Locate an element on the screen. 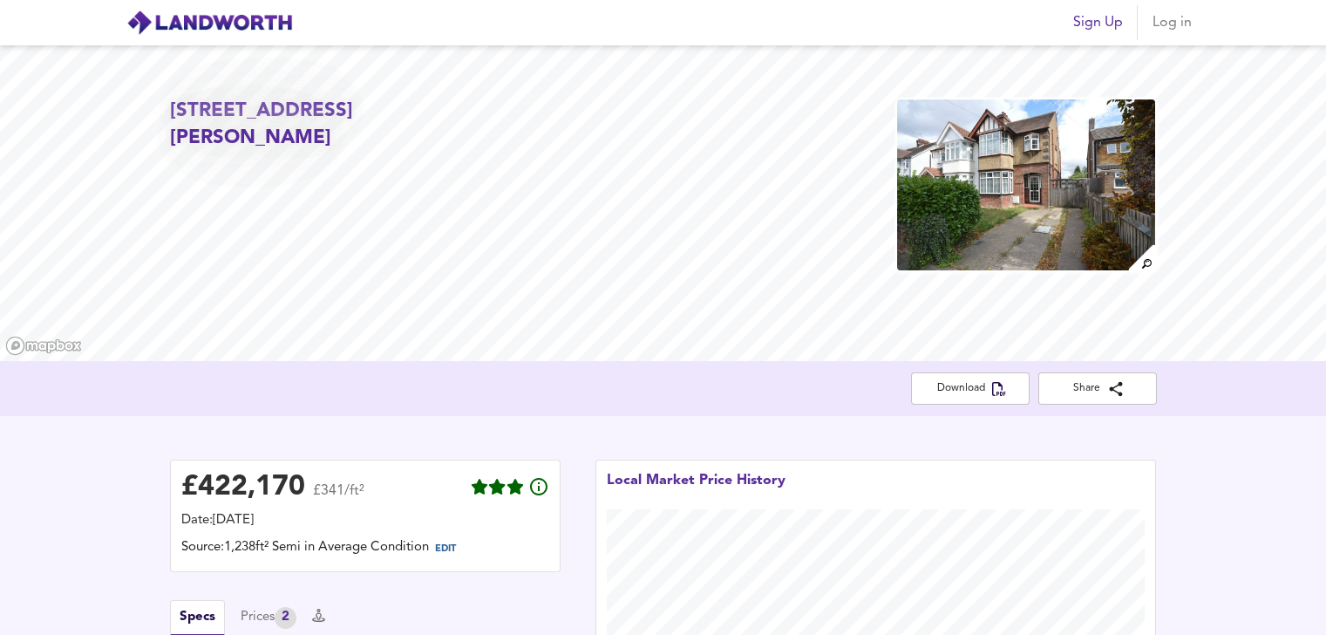  div: Local Market Price History is located at coordinates (696, 490).